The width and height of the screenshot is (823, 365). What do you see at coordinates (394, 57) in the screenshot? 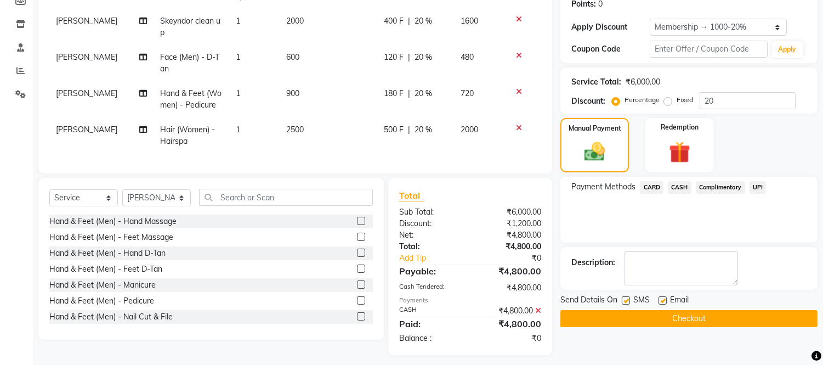
I see `span: 120 F` at bounding box center [394, 57].